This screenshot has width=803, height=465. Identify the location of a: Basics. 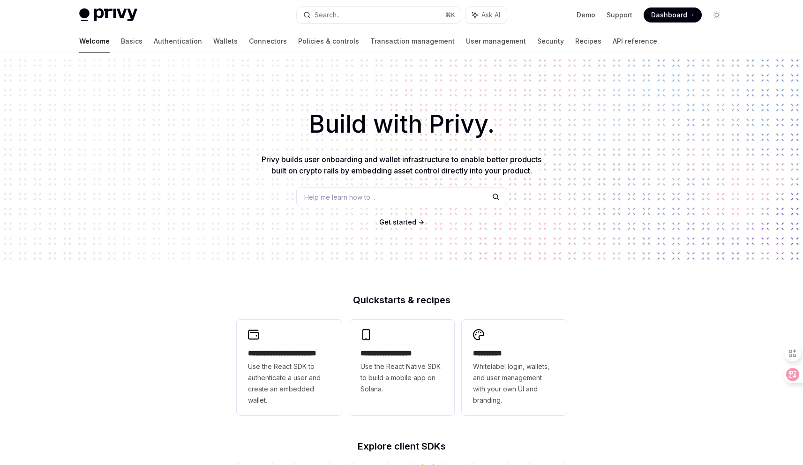
(132, 41).